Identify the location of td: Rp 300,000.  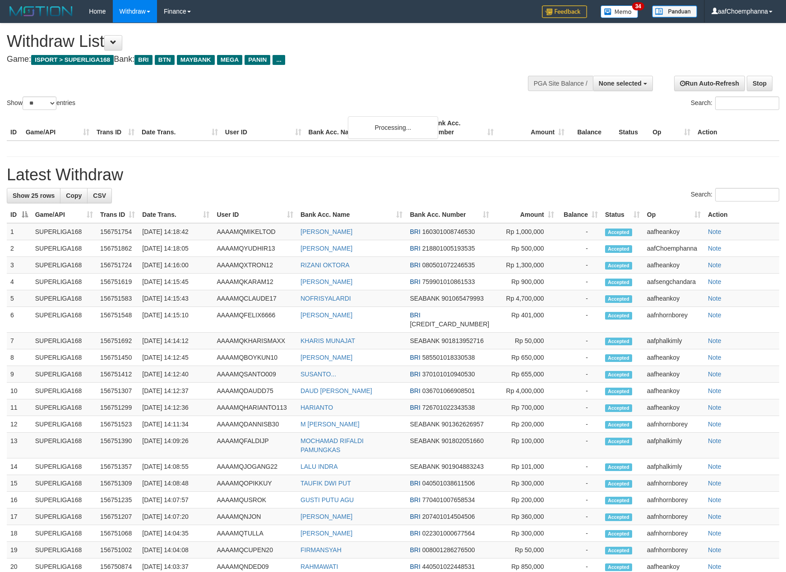
(524, 533).